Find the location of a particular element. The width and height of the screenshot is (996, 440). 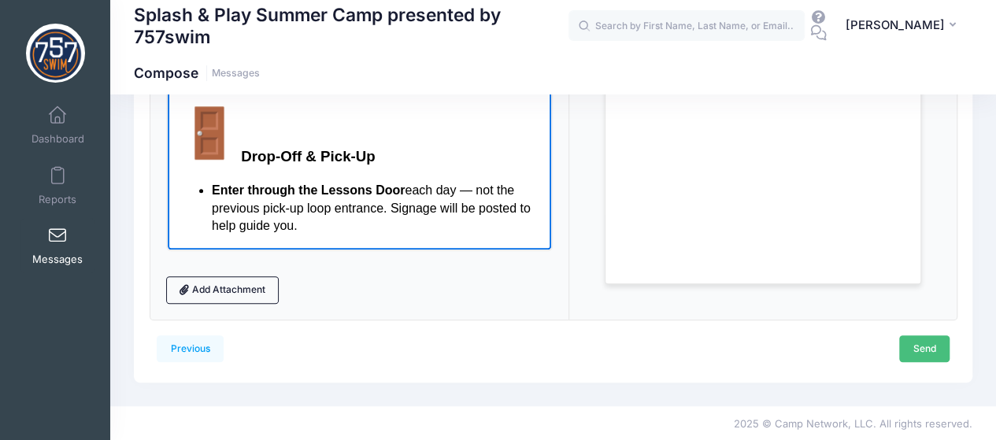

a: Add Attachment is located at coordinates (223, 290).